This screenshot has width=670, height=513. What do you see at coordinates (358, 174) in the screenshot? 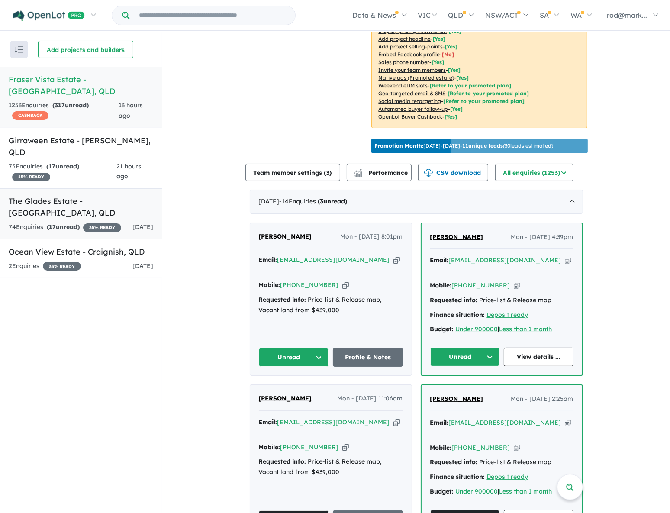
I see `img: bar-chart.svg` at bounding box center [358, 174].